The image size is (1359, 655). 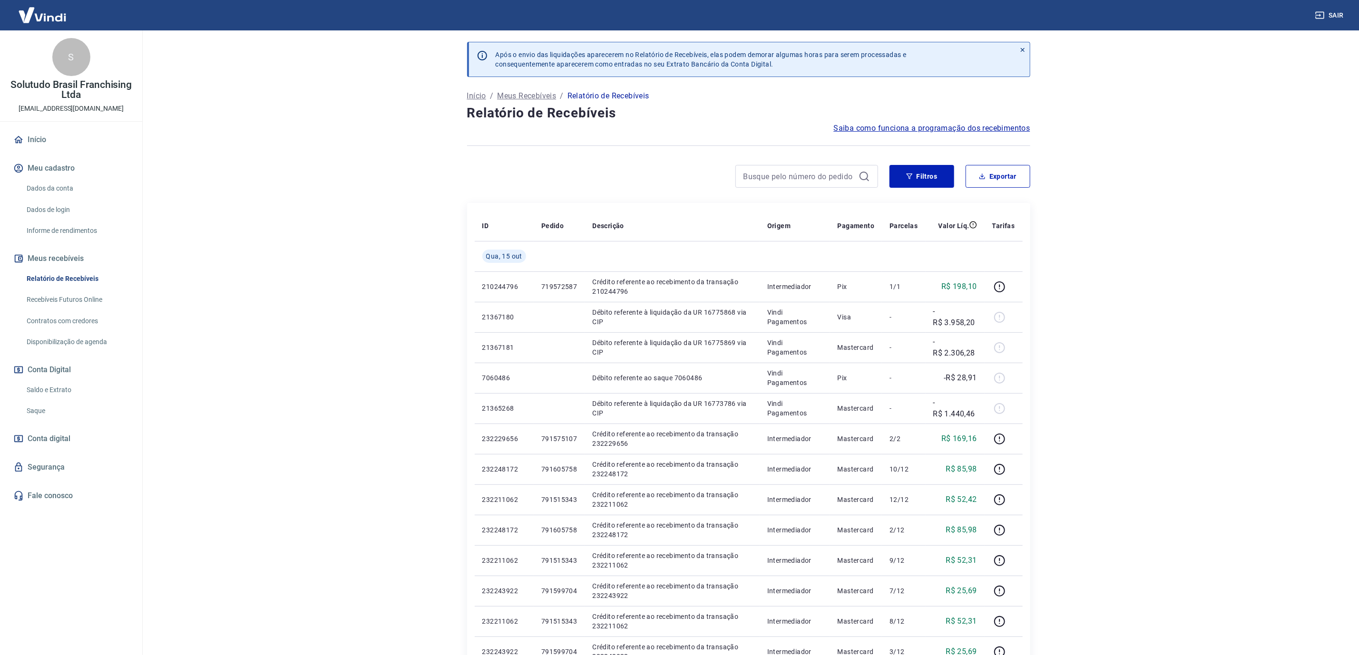 I want to click on div: S, so click(x=71, y=57).